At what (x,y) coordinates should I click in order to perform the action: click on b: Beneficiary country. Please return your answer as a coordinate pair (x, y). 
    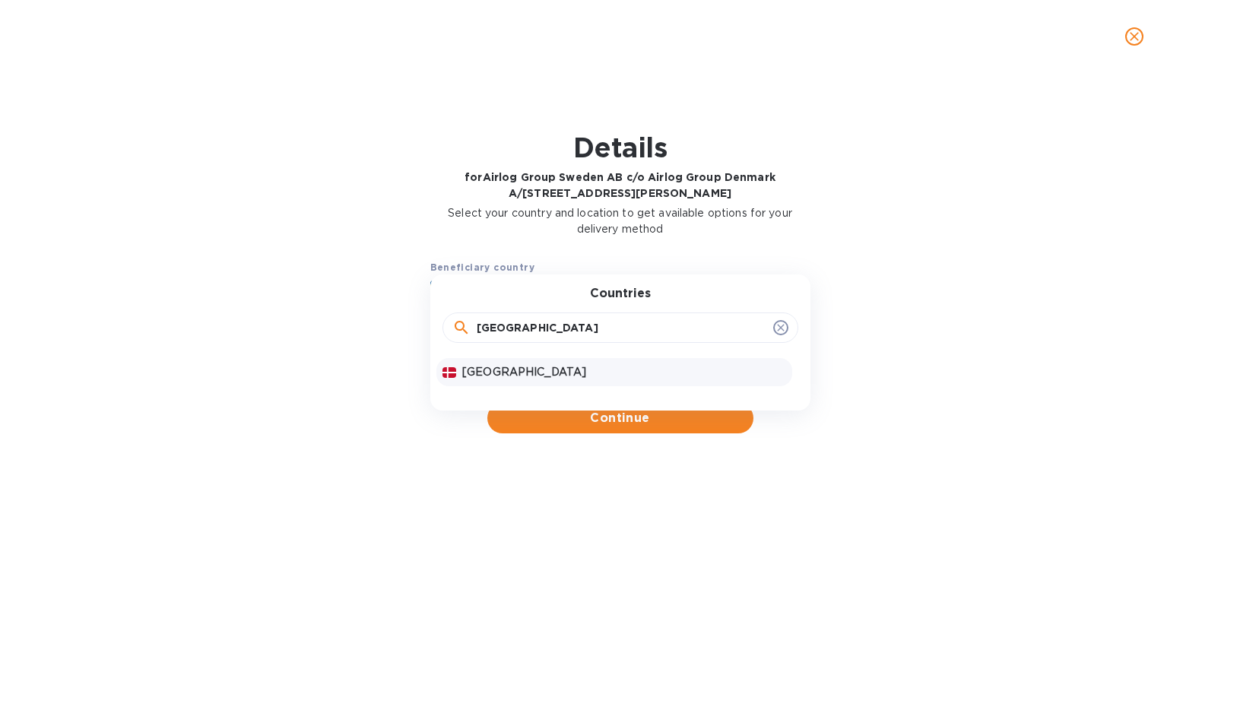
    Looking at the image, I should click on (483, 267).